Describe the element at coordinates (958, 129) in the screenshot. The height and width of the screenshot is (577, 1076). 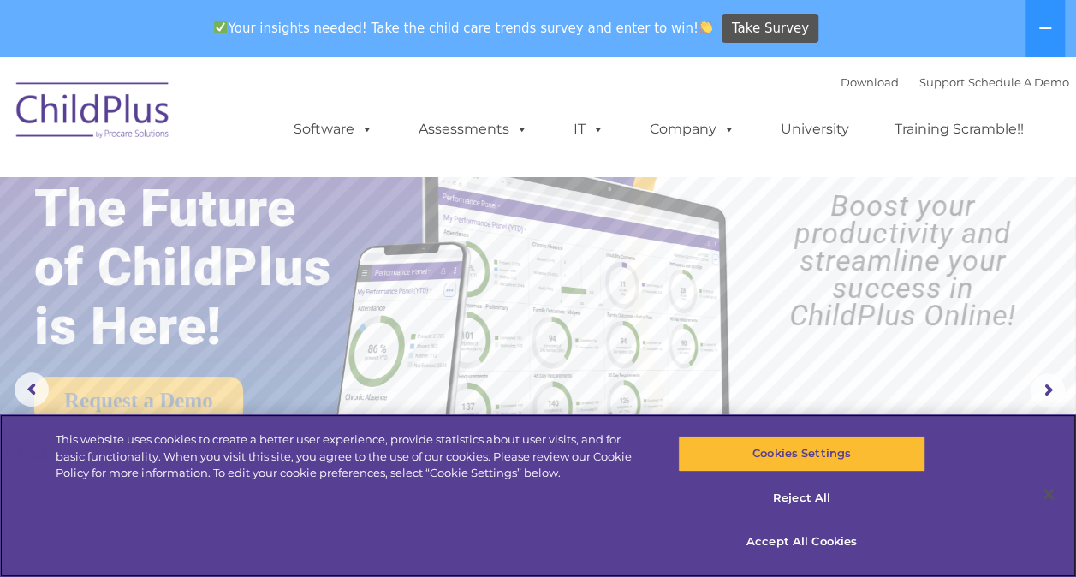
I see `a: Training Scramble!!` at that location.